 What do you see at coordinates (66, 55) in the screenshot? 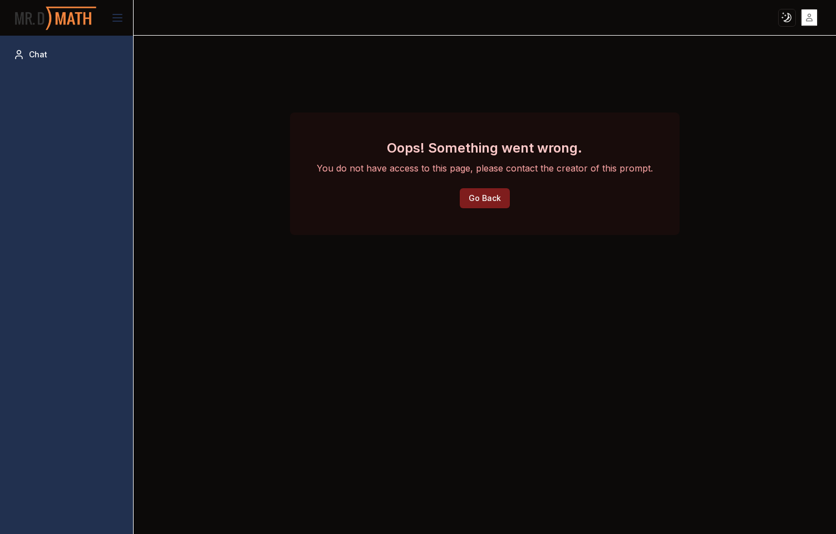
I see `a: Chat` at bounding box center [66, 55].